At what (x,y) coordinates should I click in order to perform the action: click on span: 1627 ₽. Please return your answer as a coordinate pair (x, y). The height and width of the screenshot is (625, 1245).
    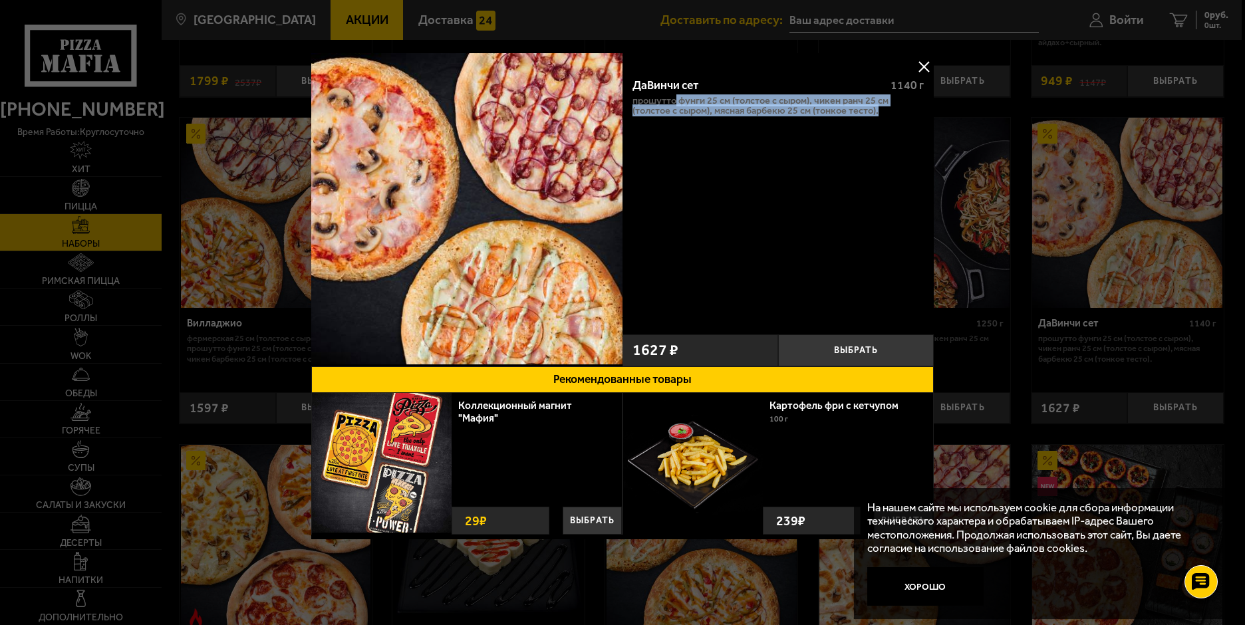
    Looking at the image, I should click on (655, 350).